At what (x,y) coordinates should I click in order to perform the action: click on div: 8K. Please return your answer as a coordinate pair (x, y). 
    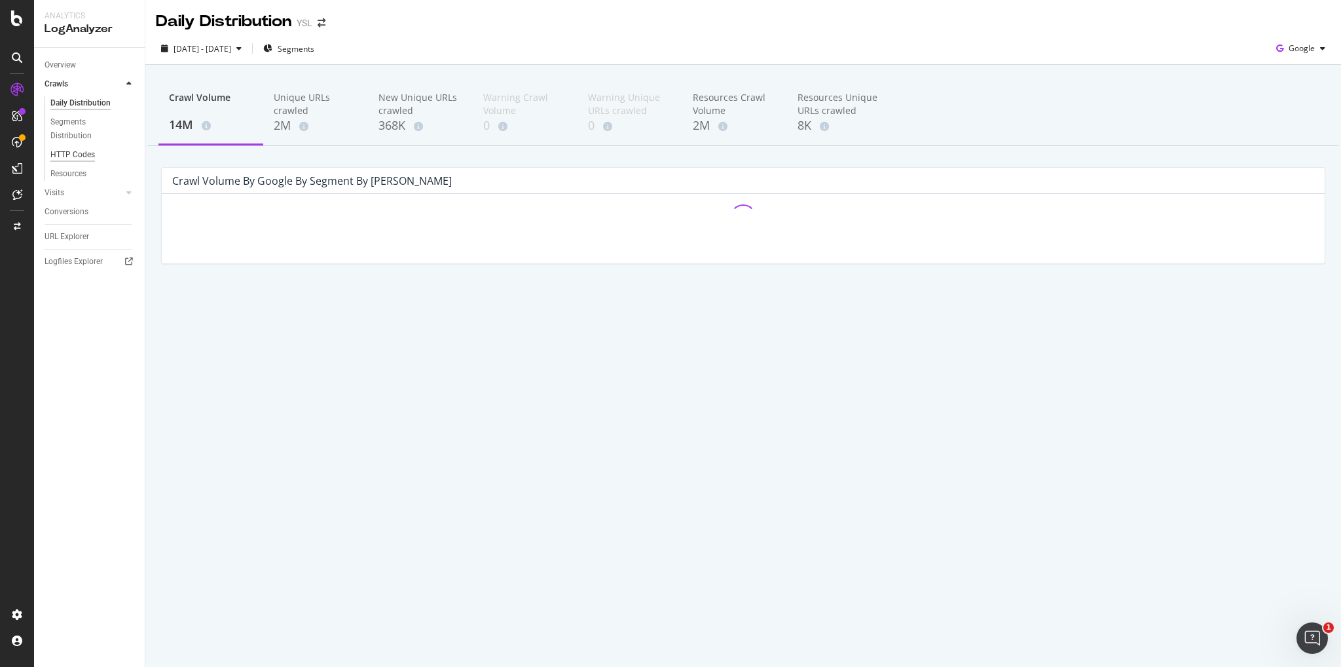
    Looking at the image, I should click on (840, 126).